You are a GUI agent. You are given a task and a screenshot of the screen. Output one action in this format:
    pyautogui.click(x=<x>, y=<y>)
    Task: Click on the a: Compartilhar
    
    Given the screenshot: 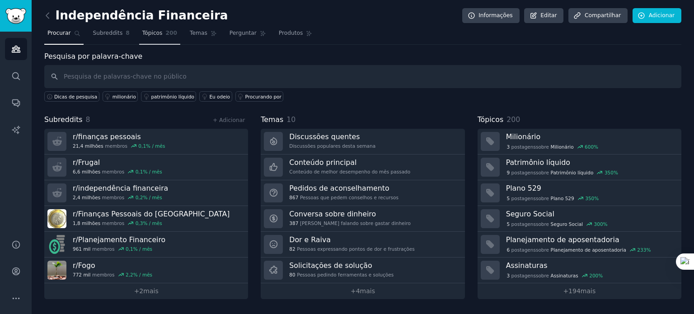 What is the action you would take?
    pyautogui.click(x=598, y=16)
    